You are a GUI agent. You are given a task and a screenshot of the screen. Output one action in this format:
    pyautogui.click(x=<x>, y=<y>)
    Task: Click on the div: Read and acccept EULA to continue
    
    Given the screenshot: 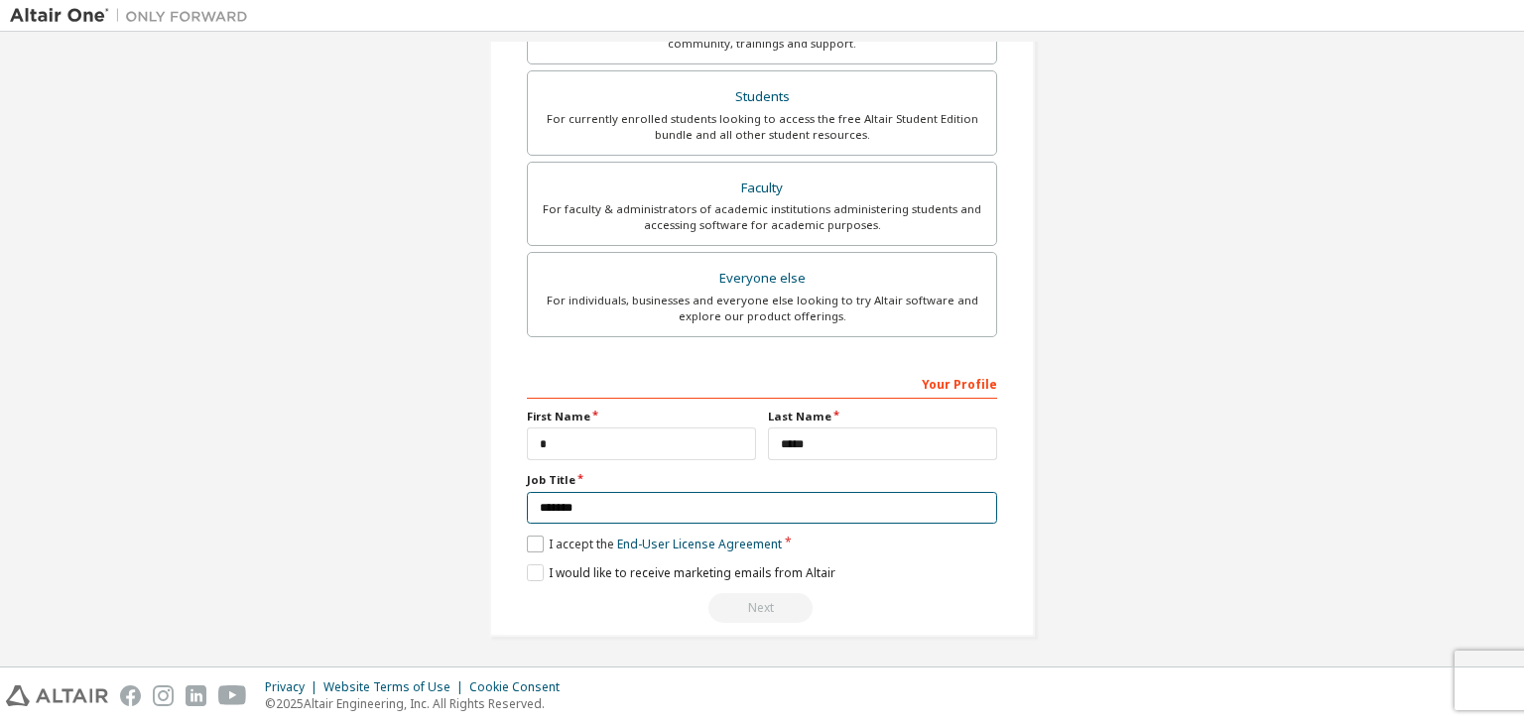 What is the action you would take?
    pyautogui.click(x=762, y=608)
    